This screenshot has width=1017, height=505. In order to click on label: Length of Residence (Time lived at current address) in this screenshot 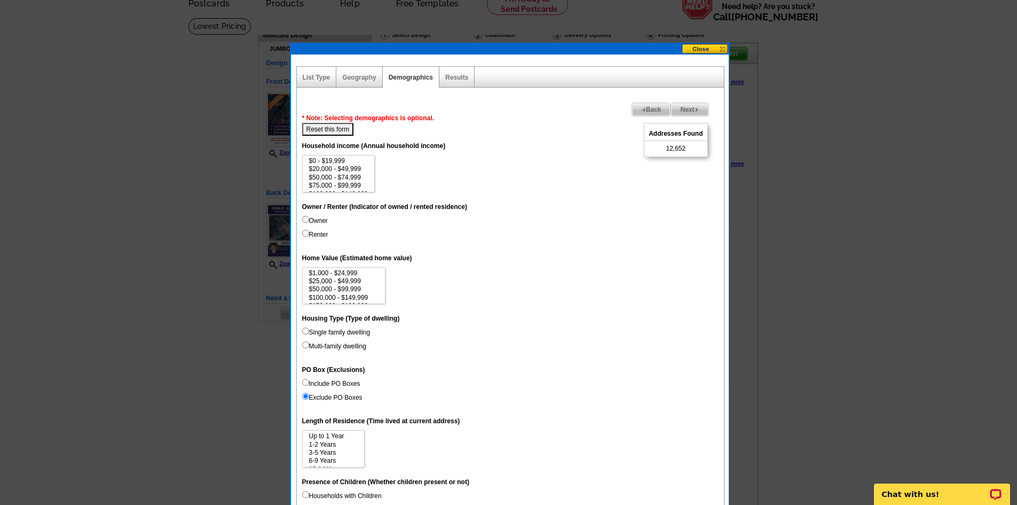, I will do `click(381, 421)`.